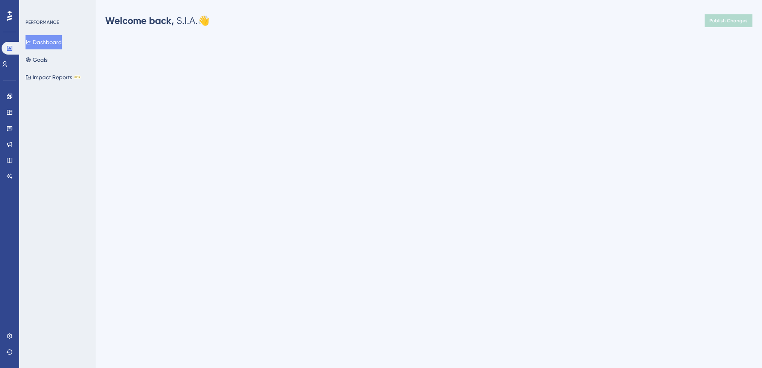 The width and height of the screenshot is (762, 368). I want to click on button: Dashboard, so click(43, 42).